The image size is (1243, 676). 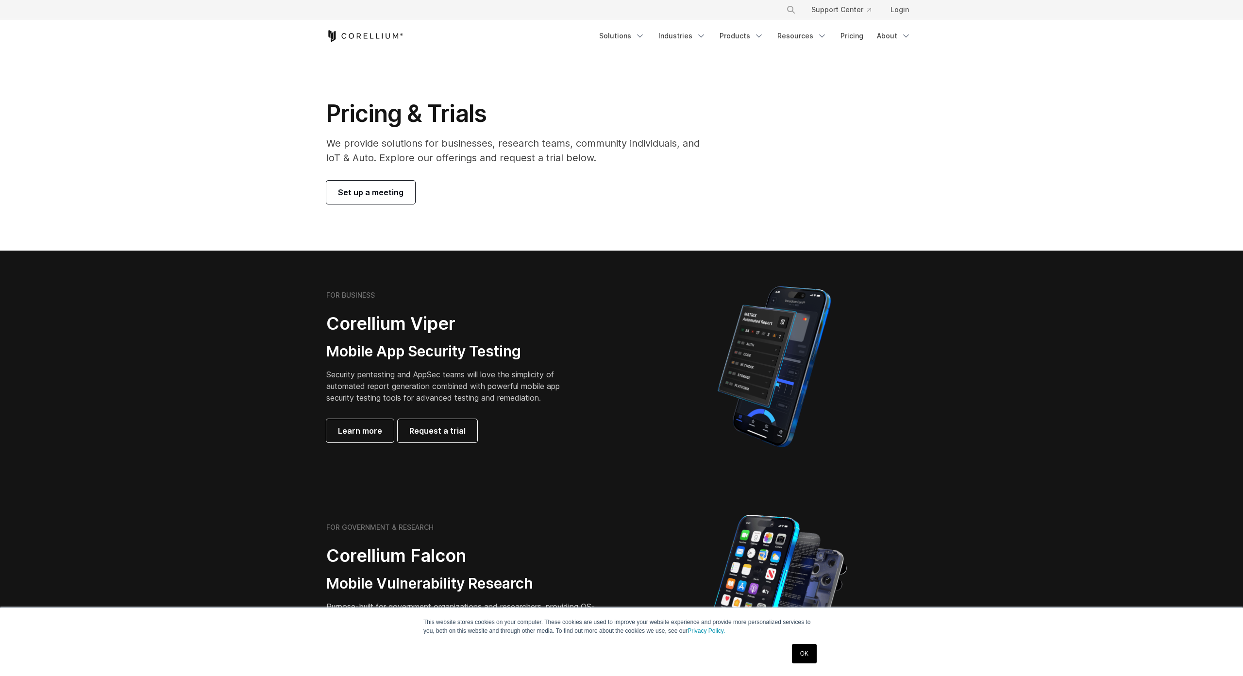 I want to click on a: Solutions, so click(x=622, y=36).